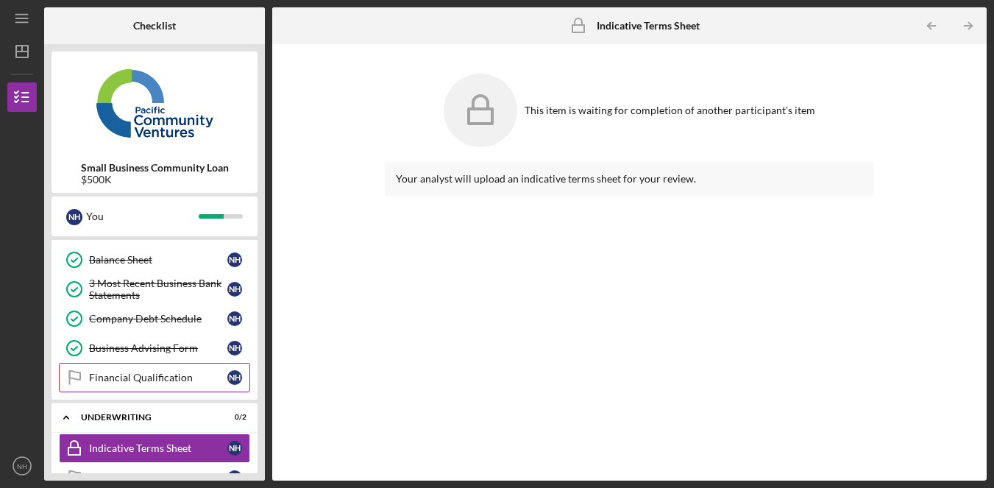 The height and width of the screenshot is (488, 994). What do you see at coordinates (142, 216) in the screenshot?
I see `div: You` at bounding box center [142, 216].